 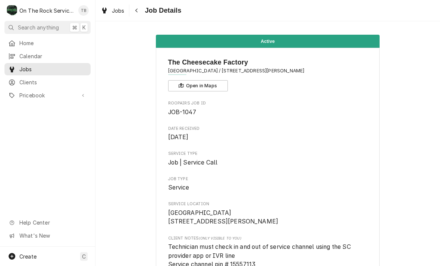 I want to click on div: Service Location, so click(x=268, y=213).